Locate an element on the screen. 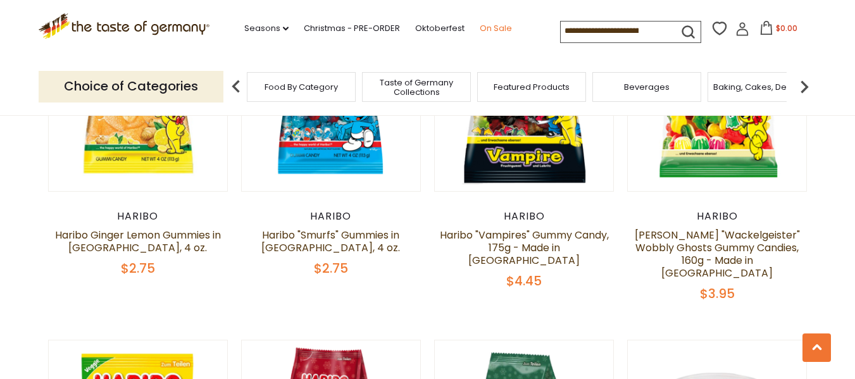 The height and width of the screenshot is (379, 855). a: Oktoberfest is located at coordinates (440, 28).